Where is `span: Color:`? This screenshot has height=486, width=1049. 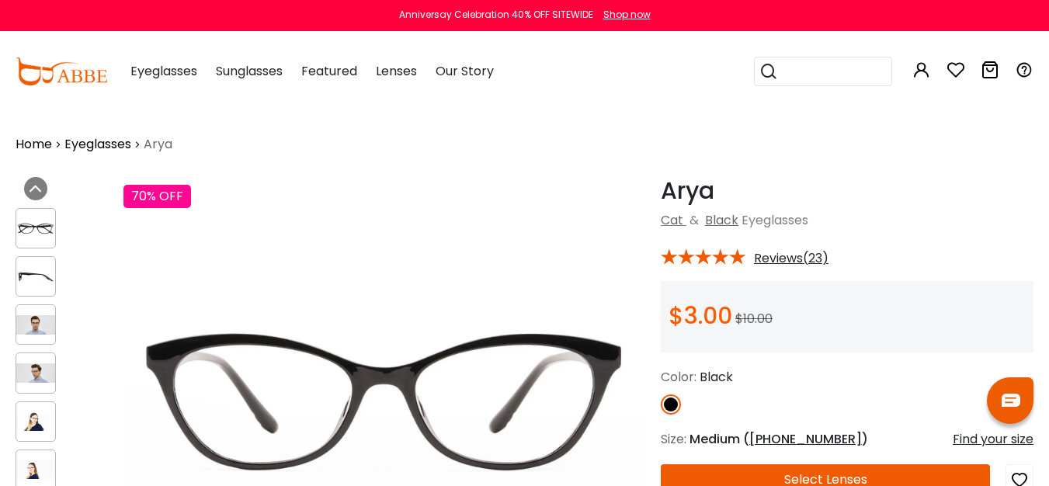 span: Color: is located at coordinates (678, 376).